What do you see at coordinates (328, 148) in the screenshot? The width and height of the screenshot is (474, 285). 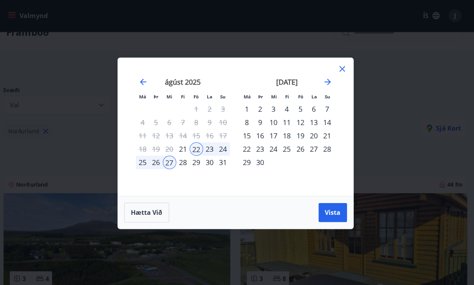 I see `td: Choose sunnudagur, 28. september 2025 as your check-in date. It’s available.` at bounding box center [328, 148].